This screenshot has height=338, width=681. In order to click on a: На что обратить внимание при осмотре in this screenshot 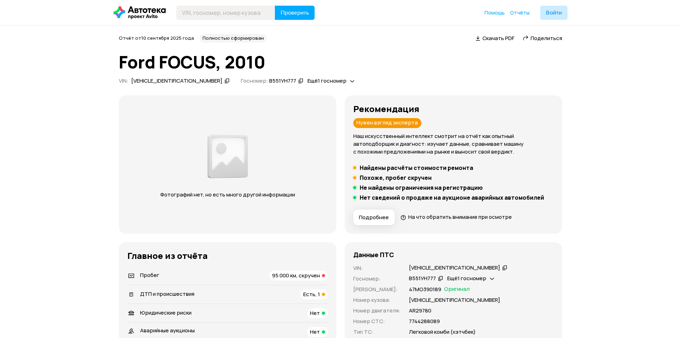, I will do `click(456, 217)`.